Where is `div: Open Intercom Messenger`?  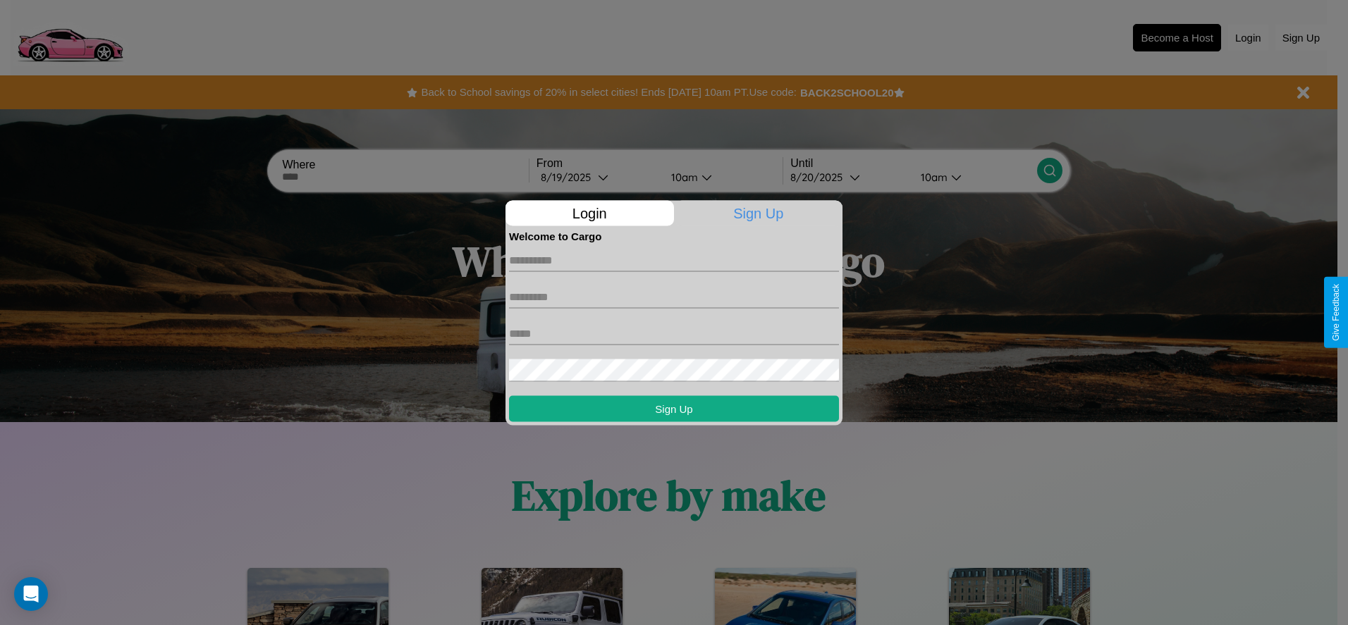
div: Open Intercom Messenger is located at coordinates (31, 594).